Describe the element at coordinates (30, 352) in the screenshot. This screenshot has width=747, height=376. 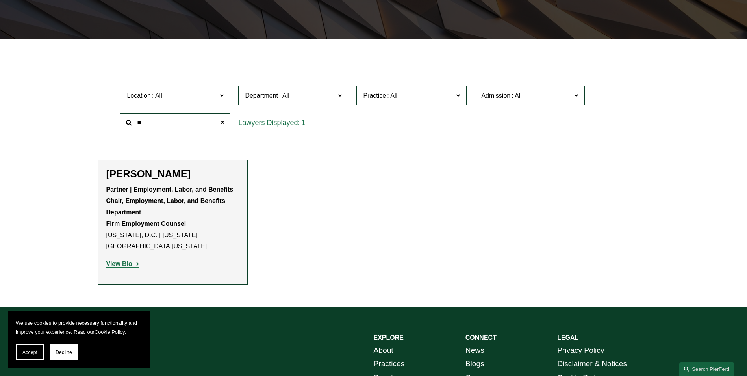
I see `button: Accept` at that location.